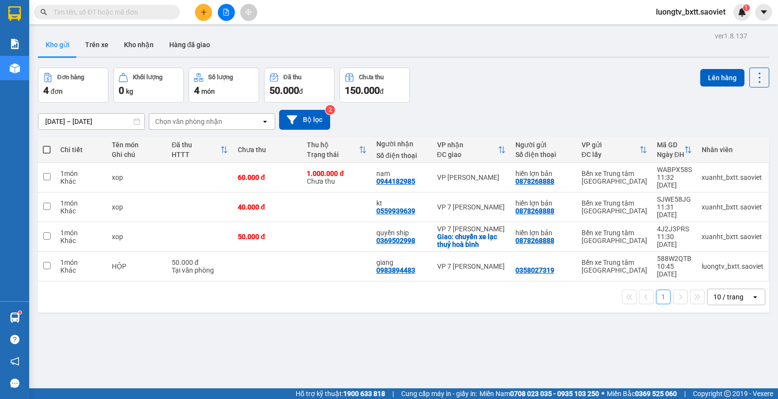 The width and height of the screenshot is (778, 399). I want to click on button: Số lượng4món, so click(224, 85).